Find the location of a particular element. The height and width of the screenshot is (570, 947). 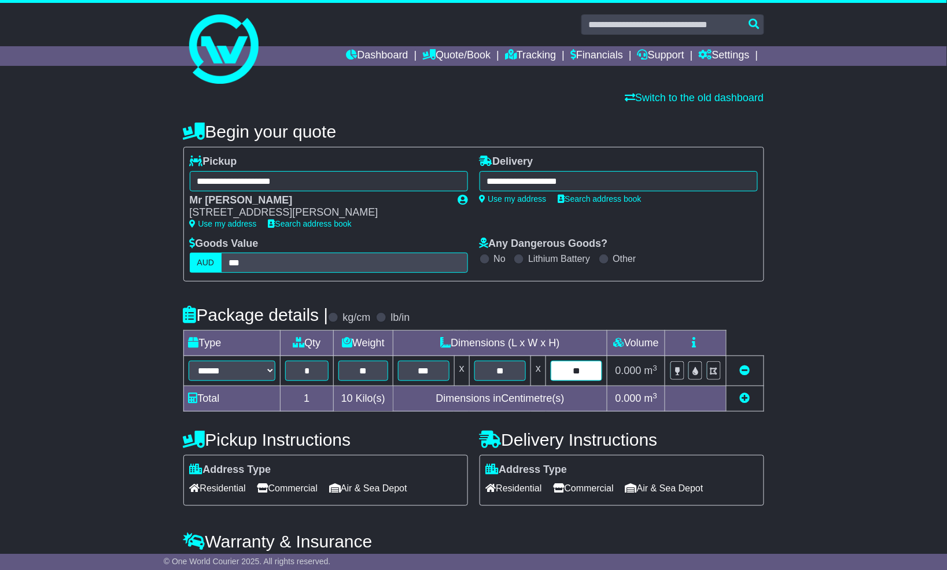

td: Qty is located at coordinates (306, 344).